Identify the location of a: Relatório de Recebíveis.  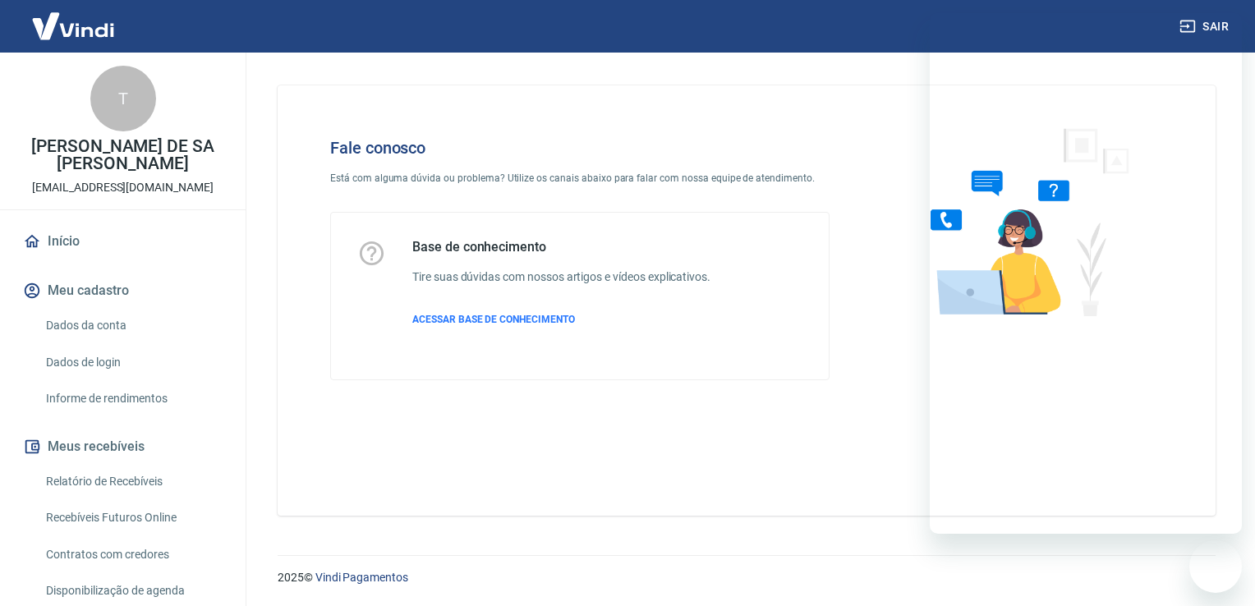
(132, 481).